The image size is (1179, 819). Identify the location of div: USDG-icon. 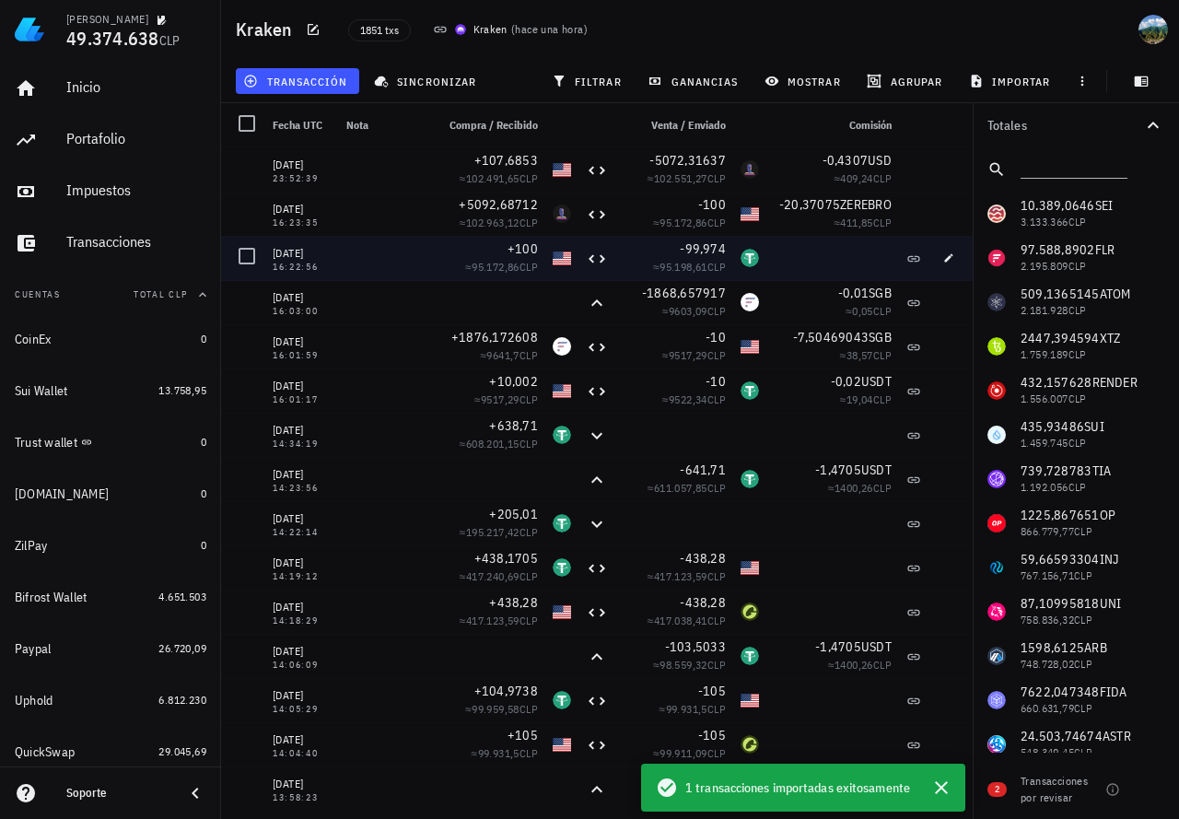
(750, 612).